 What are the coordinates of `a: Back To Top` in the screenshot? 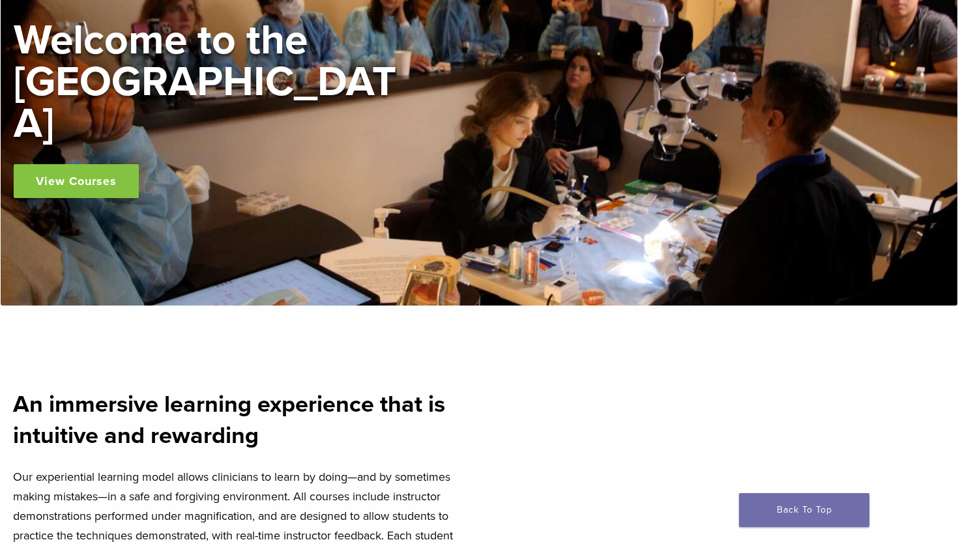 It's located at (804, 510).